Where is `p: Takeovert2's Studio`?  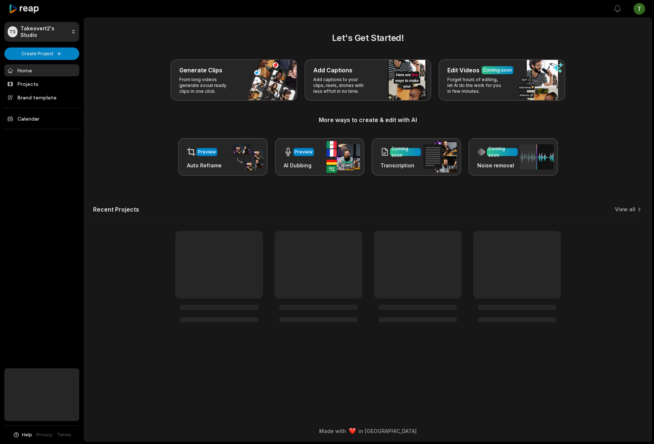
p: Takeovert2's Studio is located at coordinates (44, 32).